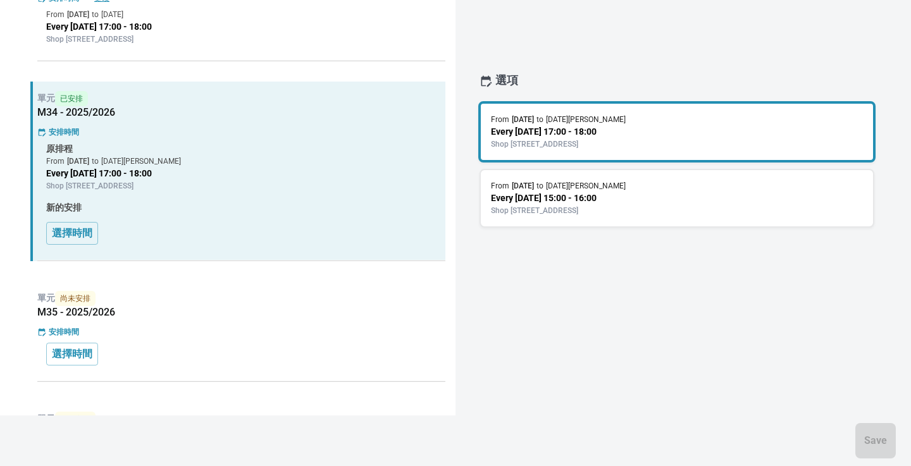  Describe the element at coordinates (72, 99) in the screenshot. I see `span: 已安排` at that location.